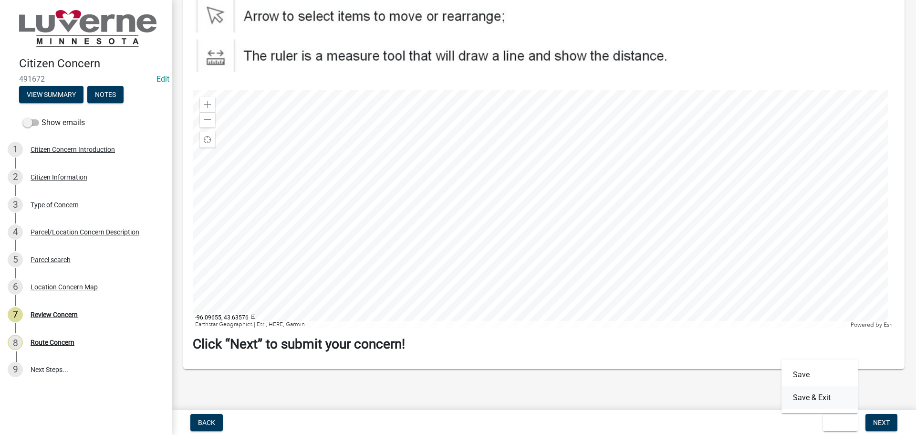 The width and height of the screenshot is (916, 435). What do you see at coordinates (54, 314) in the screenshot?
I see `div: Review Concern` at bounding box center [54, 314].